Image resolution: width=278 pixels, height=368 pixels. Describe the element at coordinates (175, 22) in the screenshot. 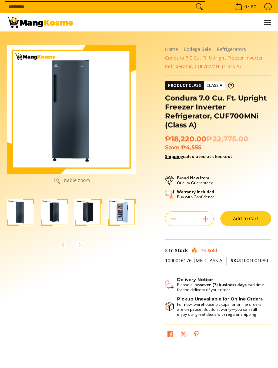

I see `nav: Main Menu` at that location.